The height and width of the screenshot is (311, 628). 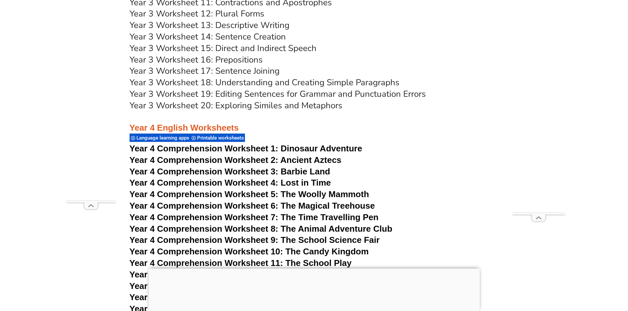 What do you see at coordinates (254, 217) in the screenshot?
I see `span: Year 4 Comprehension Worksheet 7: The Time Travelling Pen` at bounding box center [254, 217].